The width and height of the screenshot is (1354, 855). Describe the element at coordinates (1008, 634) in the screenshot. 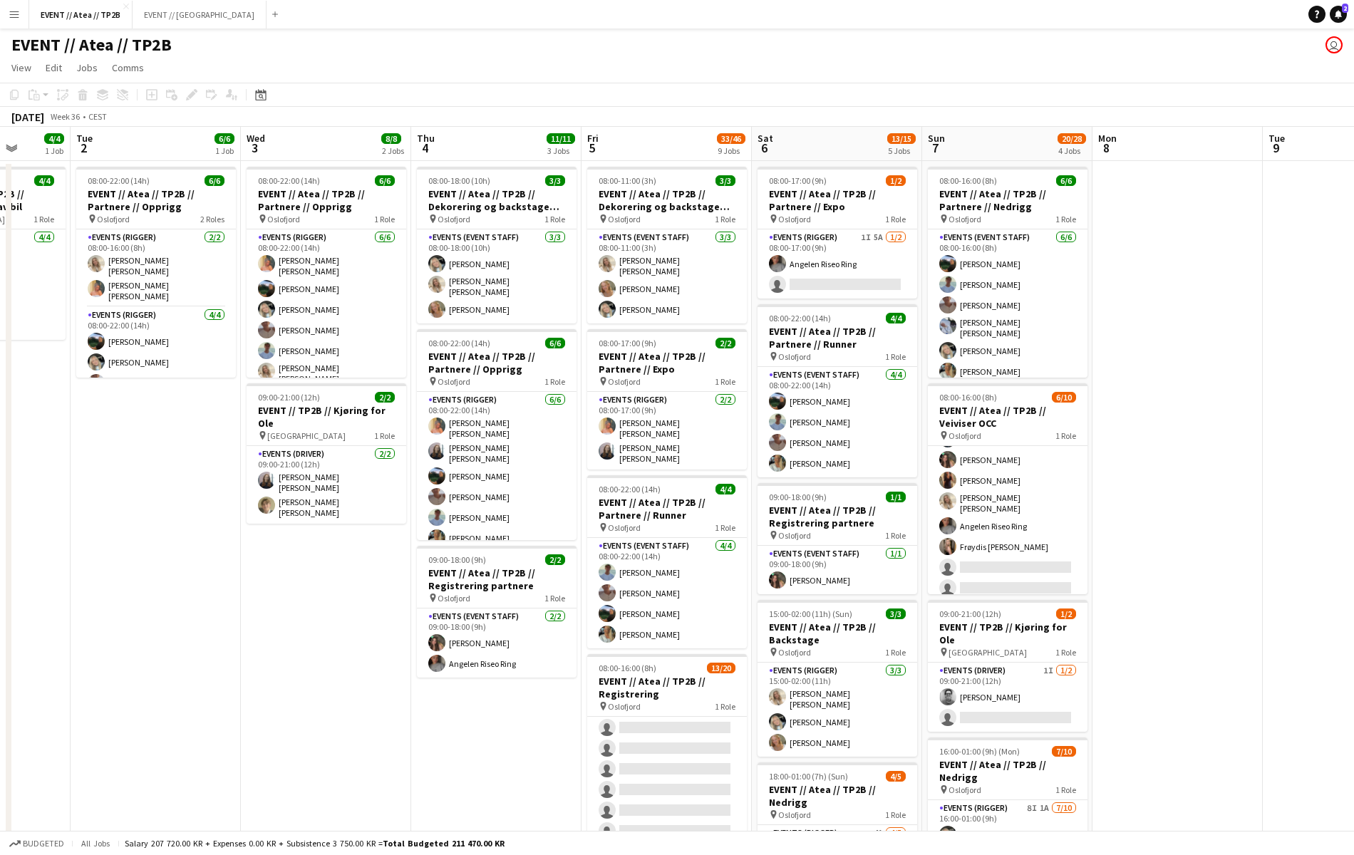

I see `h3: EVENT // TP2B // Kjøring for Ole` at that location.